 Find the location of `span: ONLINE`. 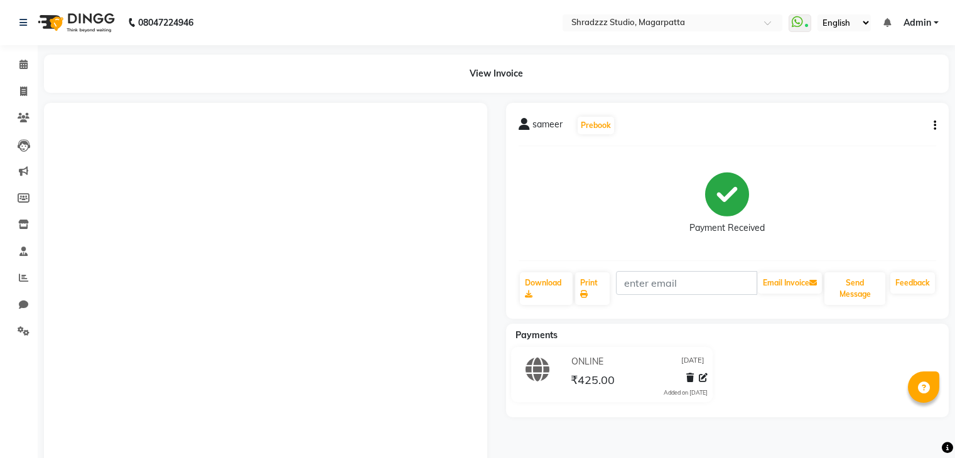

span: ONLINE is located at coordinates (587, 362).